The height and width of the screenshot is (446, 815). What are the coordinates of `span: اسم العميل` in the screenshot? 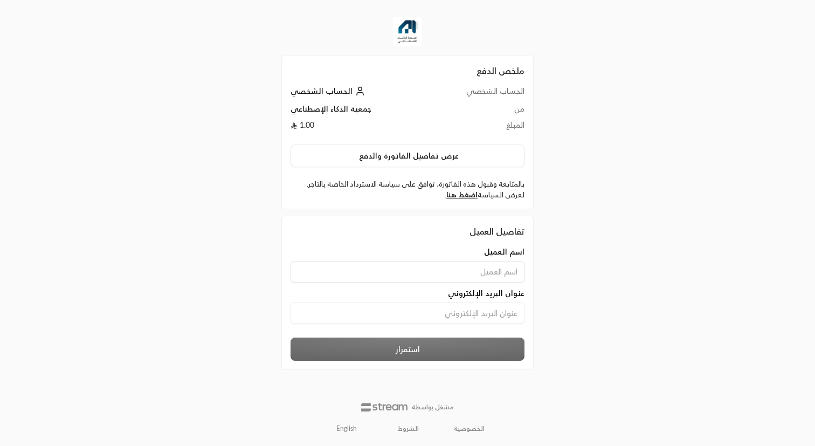 It's located at (504, 252).